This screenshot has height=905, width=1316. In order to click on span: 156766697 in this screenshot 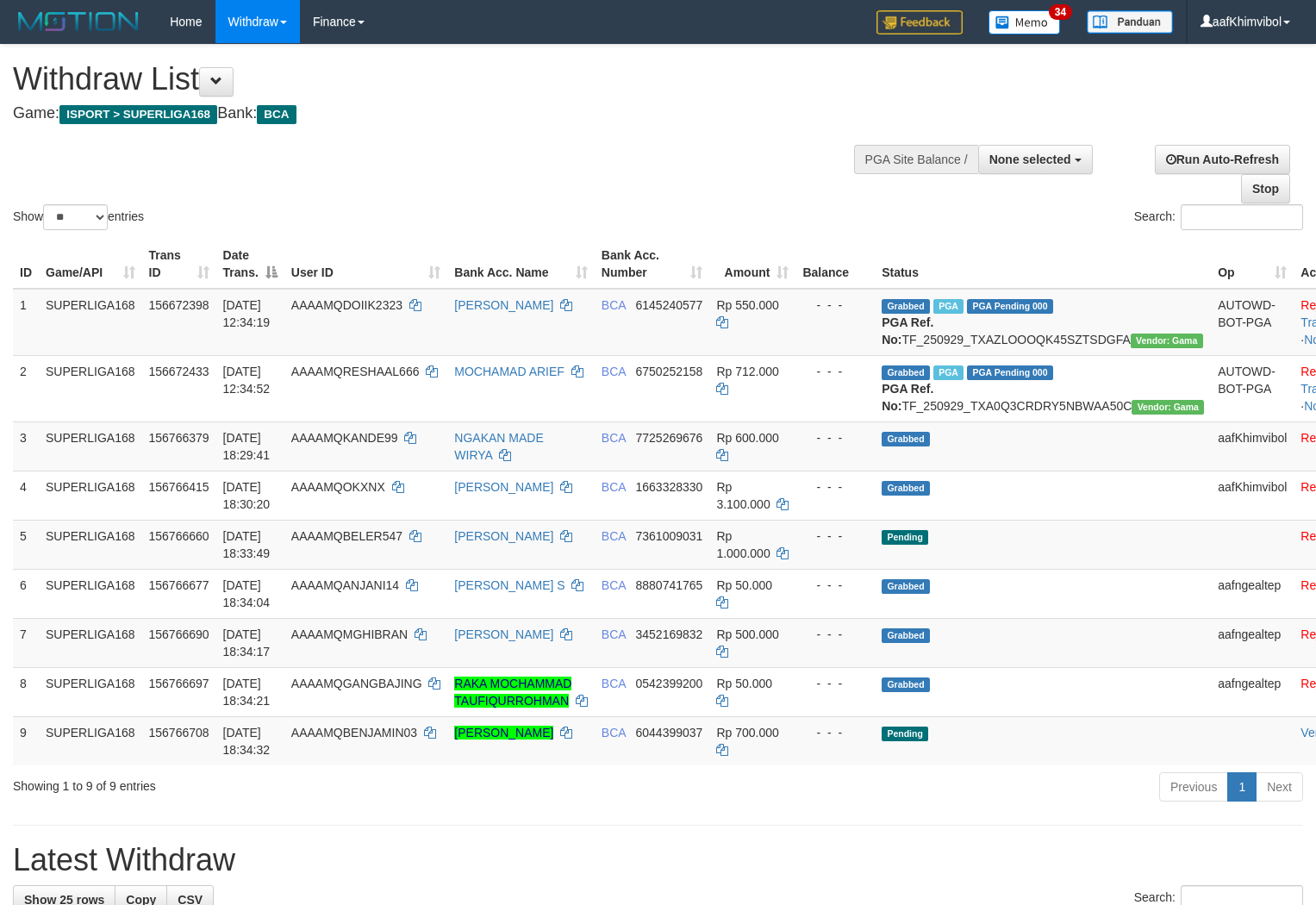, I will do `click(179, 683)`.